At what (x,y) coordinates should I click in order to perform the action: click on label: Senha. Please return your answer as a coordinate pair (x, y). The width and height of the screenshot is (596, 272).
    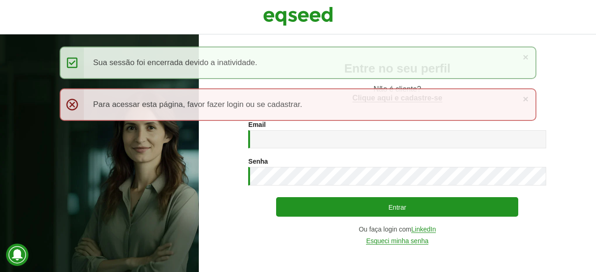
    Looking at the image, I should click on (258, 161).